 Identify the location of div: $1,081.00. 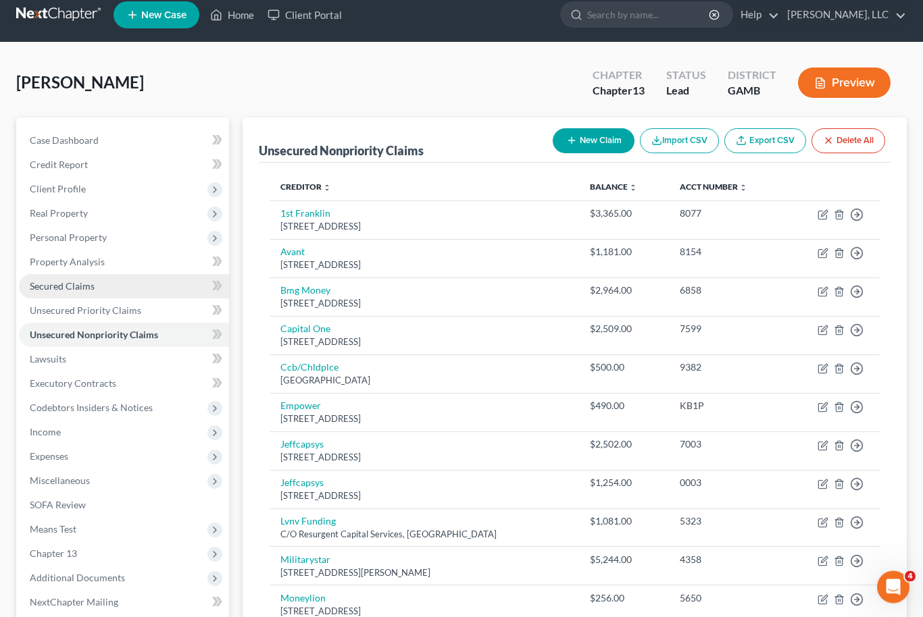
(623, 522).